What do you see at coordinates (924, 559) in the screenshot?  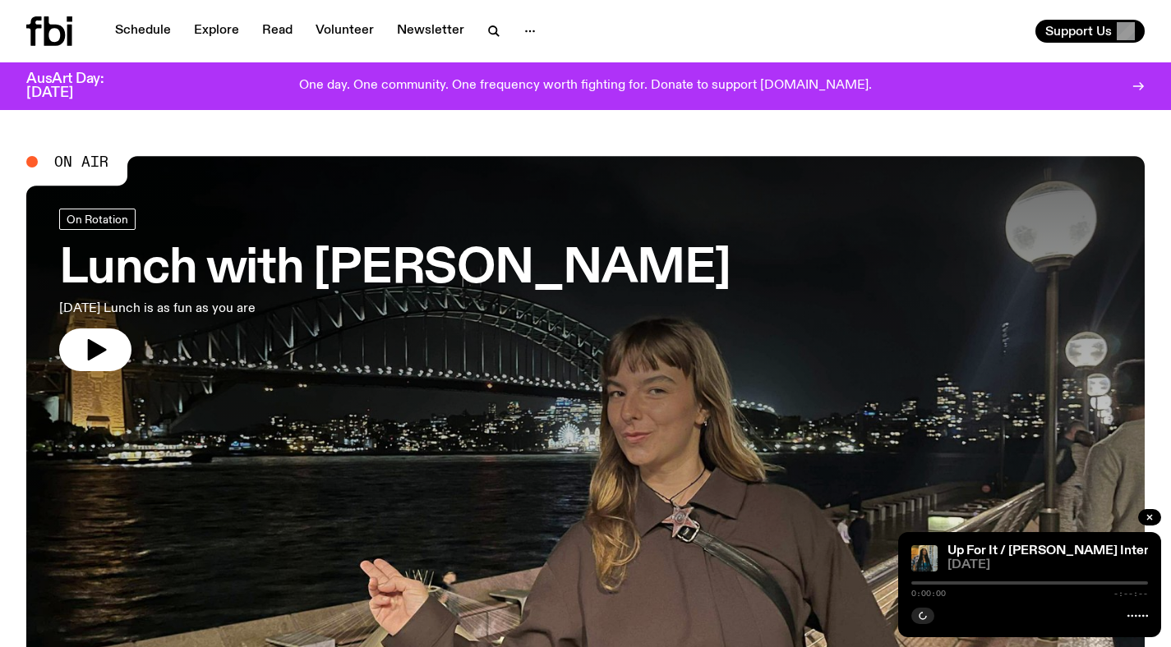 I see `img: Ify - a Brown Skin girl with black braided twists, looking up to the side with her tongue stickin...` at bounding box center [924, 559].